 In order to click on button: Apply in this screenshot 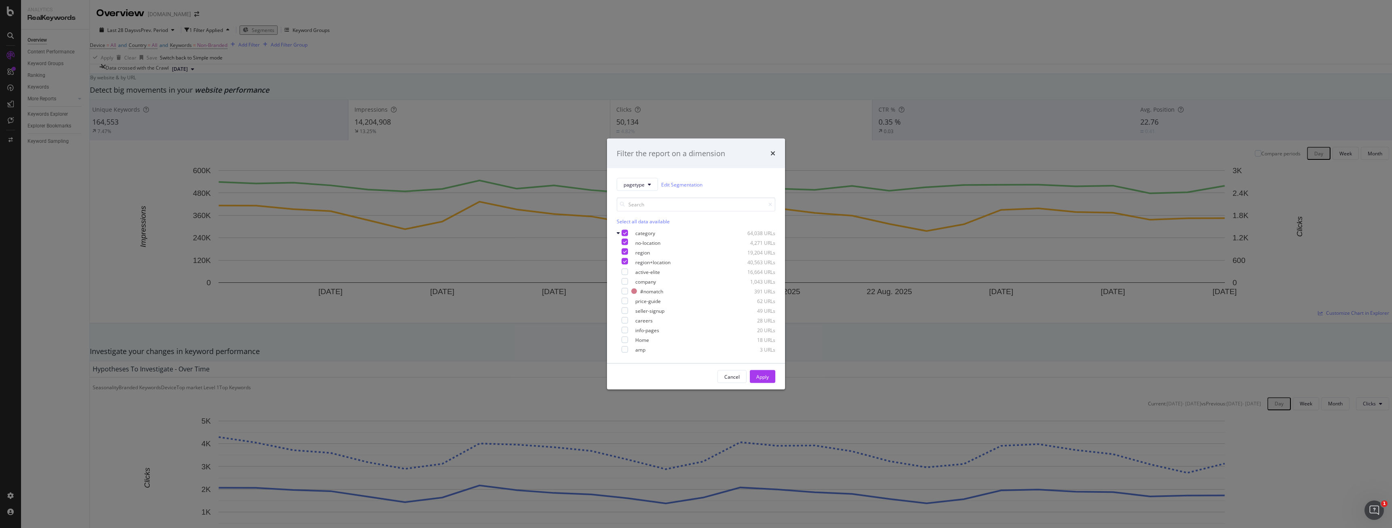, I will do `click(763, 377)`.